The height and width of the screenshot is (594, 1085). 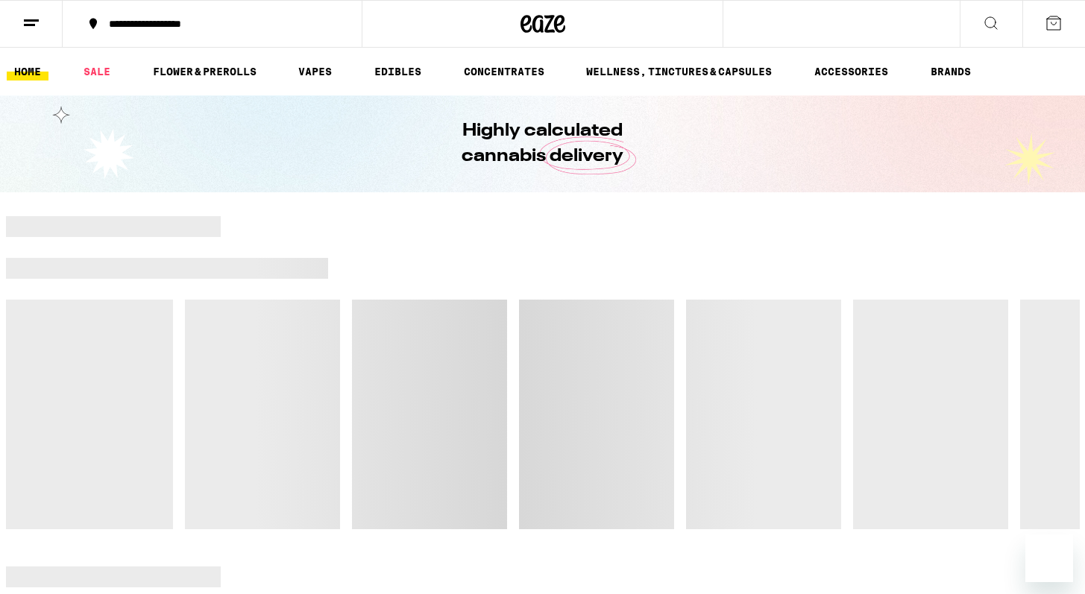 I want to click on a: VAPES, so click(x=315, y=72).